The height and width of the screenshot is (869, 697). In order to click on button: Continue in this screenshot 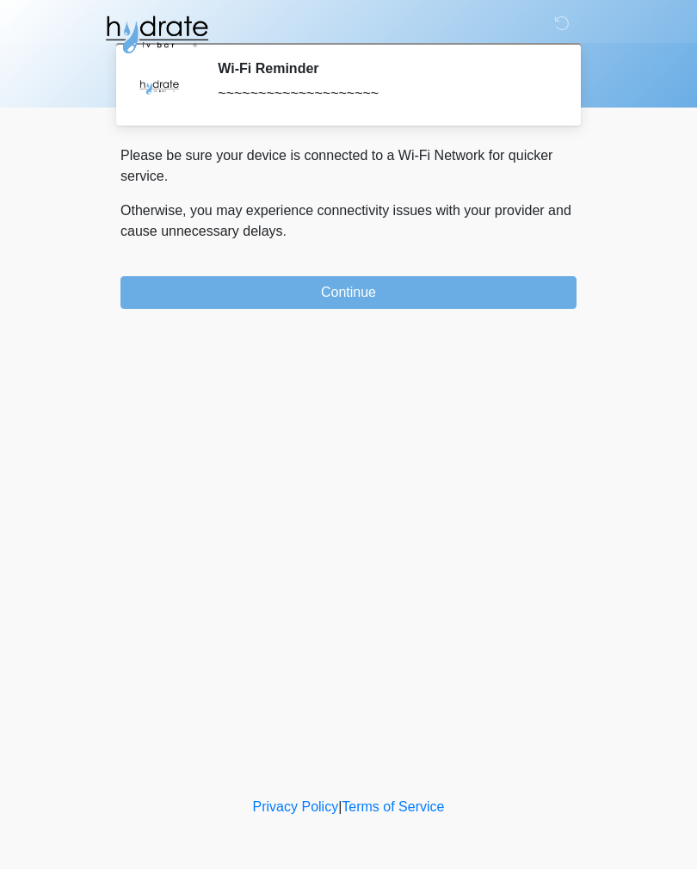, I will do `click(349, 293)`.